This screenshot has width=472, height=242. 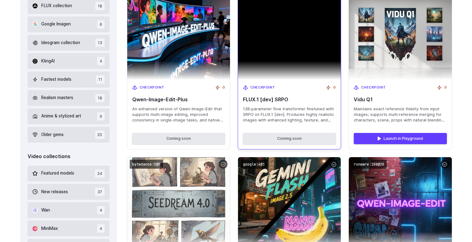 I want to click on button: Realism masters 18, so click(x=69, y=98).